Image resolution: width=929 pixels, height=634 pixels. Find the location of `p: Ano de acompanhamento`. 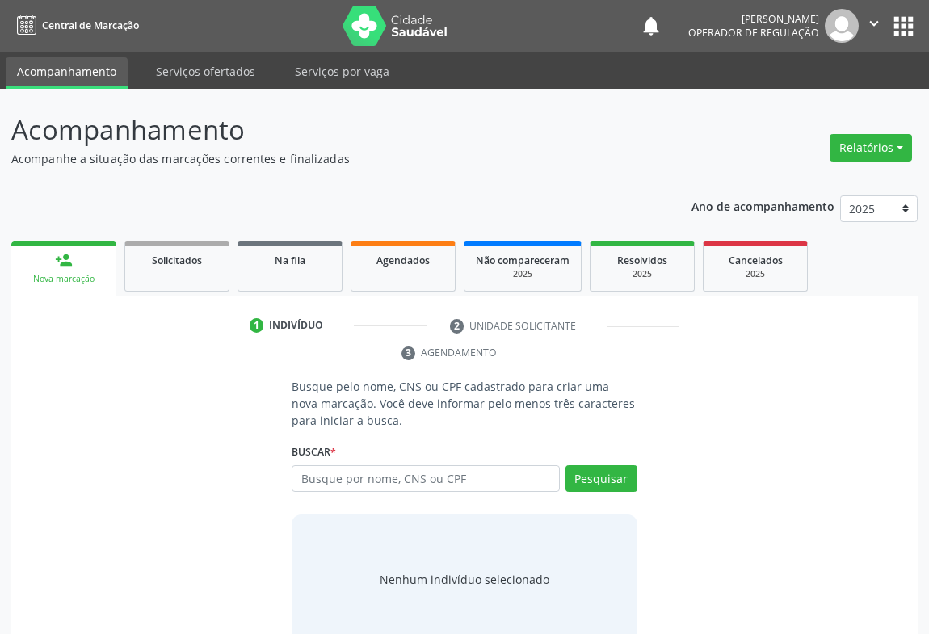

p: Ano de acompanhamento is located at coordinates (763, 205).